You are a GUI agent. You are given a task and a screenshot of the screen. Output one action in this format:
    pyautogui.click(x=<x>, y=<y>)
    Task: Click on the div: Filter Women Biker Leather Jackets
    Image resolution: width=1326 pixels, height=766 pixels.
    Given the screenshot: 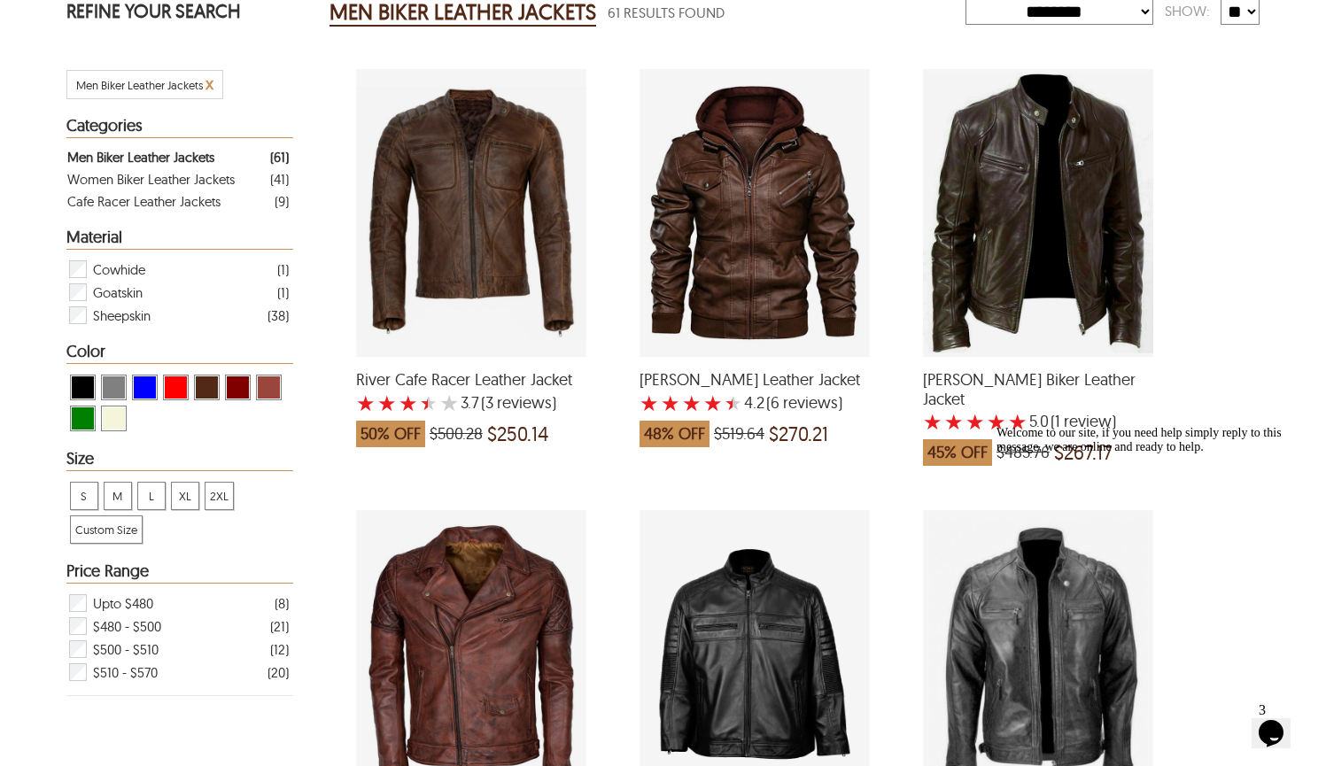 What is the action you would take?
    pyautogui.click(x=178, y=179)
    